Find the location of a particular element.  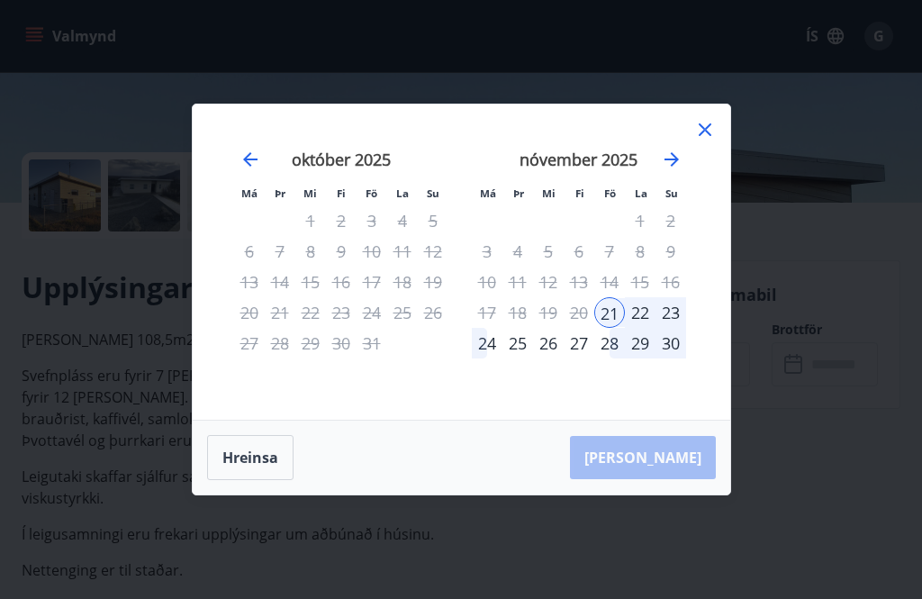

td: Not available. laugardagur, 18. október 2025 is located at coordinates (403, 282).